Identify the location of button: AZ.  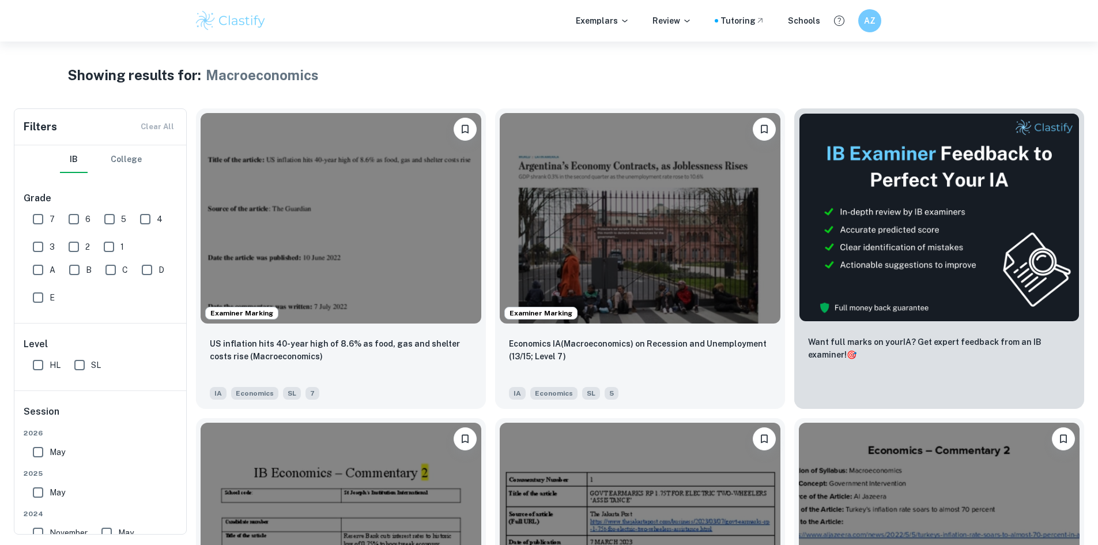
(870, 21).